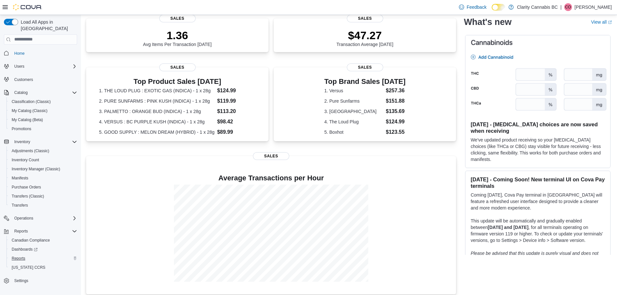 The height and width of the screenshot is (295, 617). Describe the element at coordinates (22, 142) in the screenshot. I see `span: Inventory` at that location.